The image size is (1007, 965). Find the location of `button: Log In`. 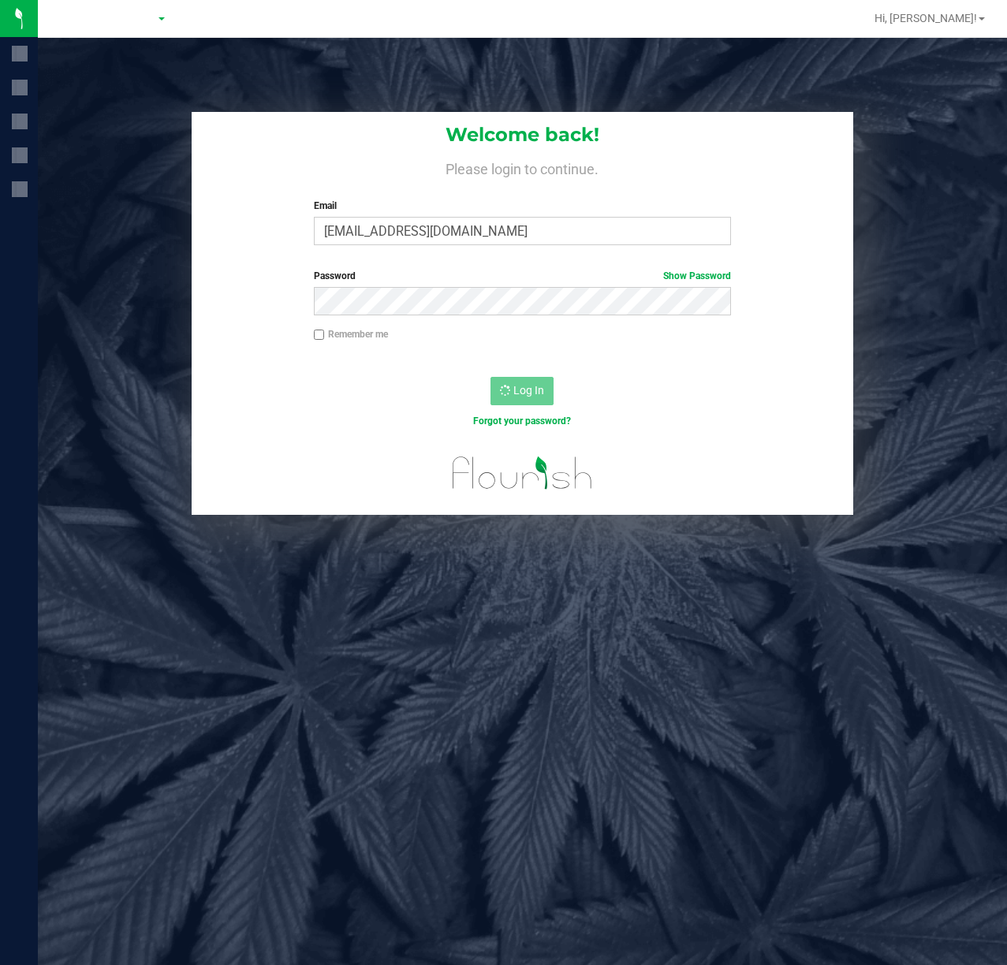

button: Log In is located at coordinates (522, 391).